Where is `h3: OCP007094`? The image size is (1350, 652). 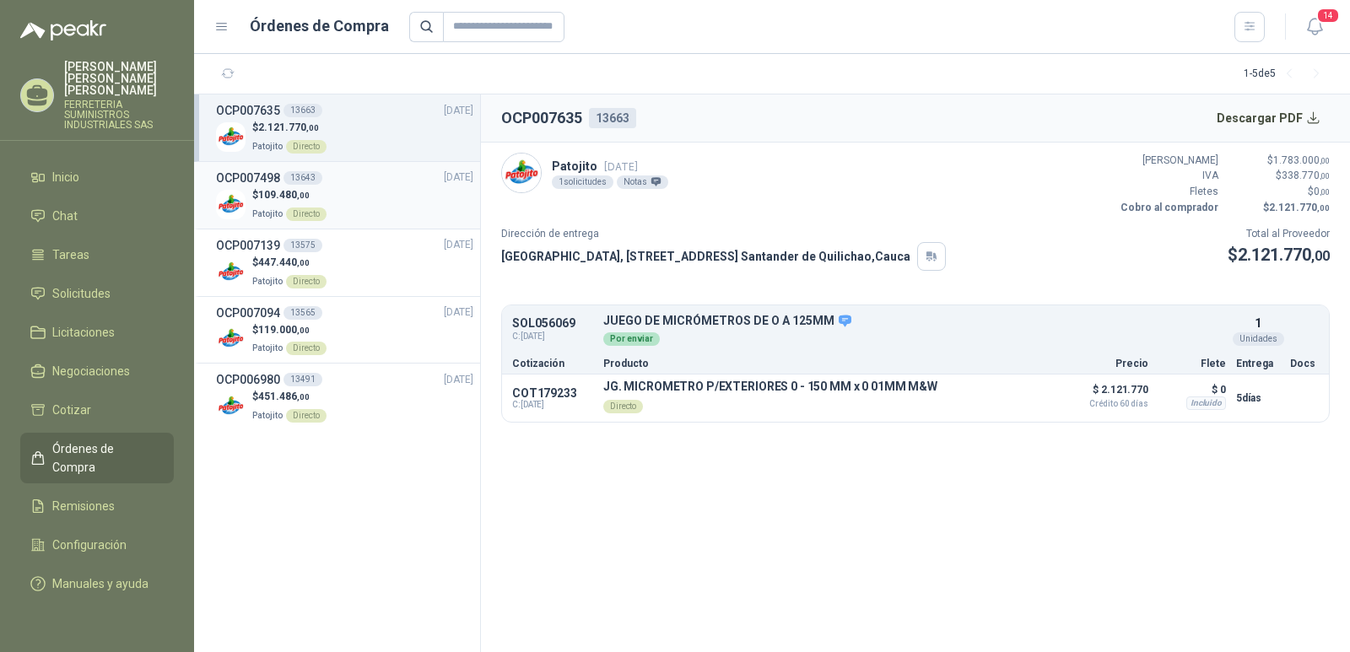 h3: OCP007094 is located at coordinates (248, 313).